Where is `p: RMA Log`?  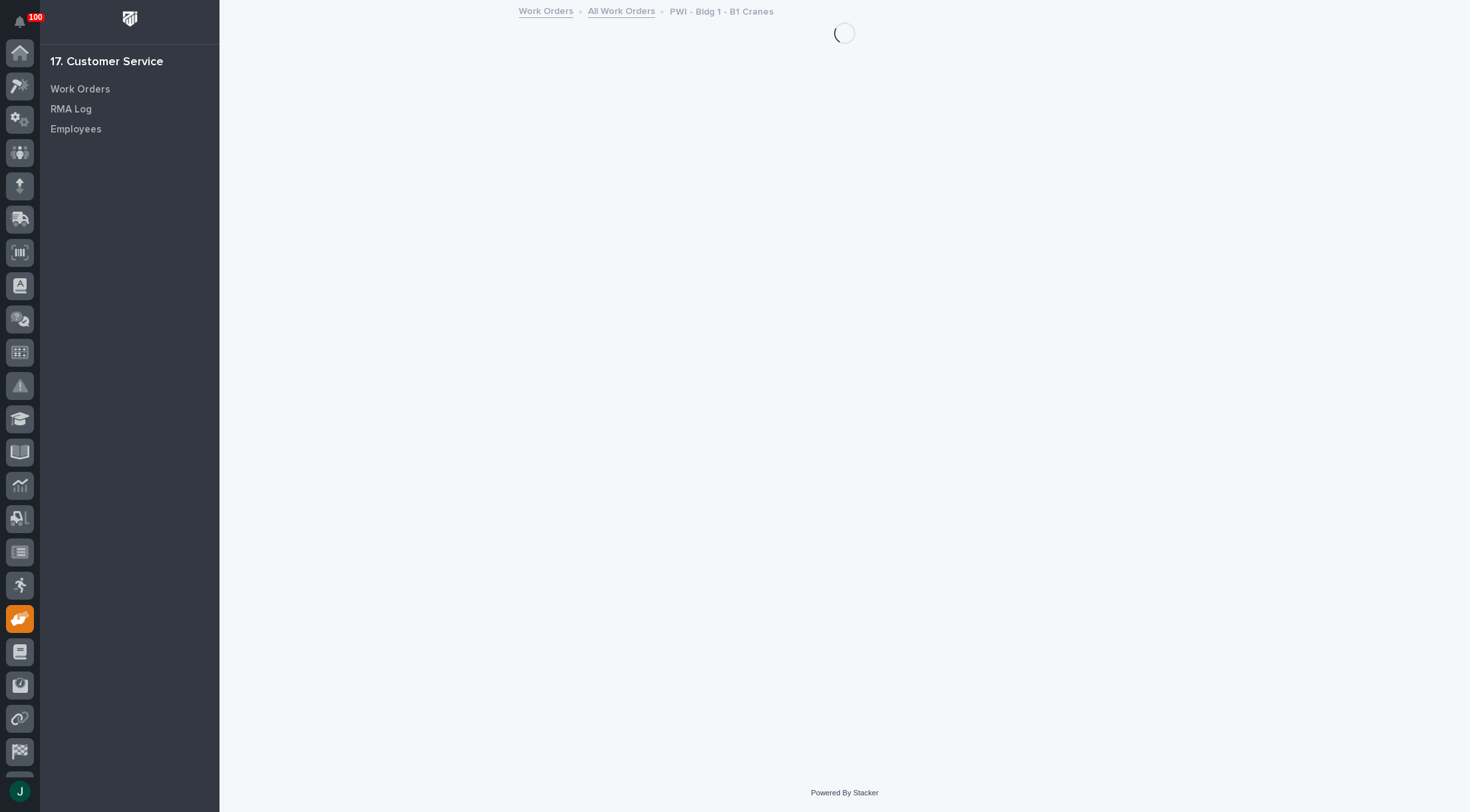
p: RMA Log is located at coordinates (71, 109).